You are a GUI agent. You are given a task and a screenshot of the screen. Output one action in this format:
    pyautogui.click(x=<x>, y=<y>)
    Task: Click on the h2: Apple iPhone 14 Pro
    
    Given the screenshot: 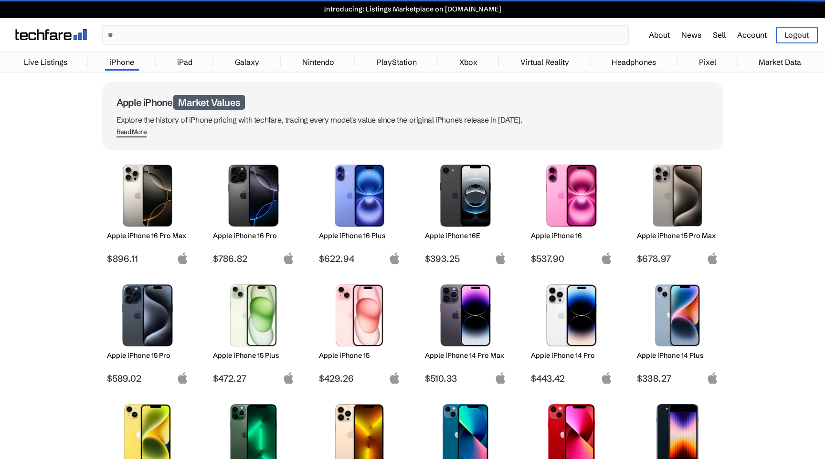 What is the action you would take?
    pyautogui.click(x=571, y=356)
    